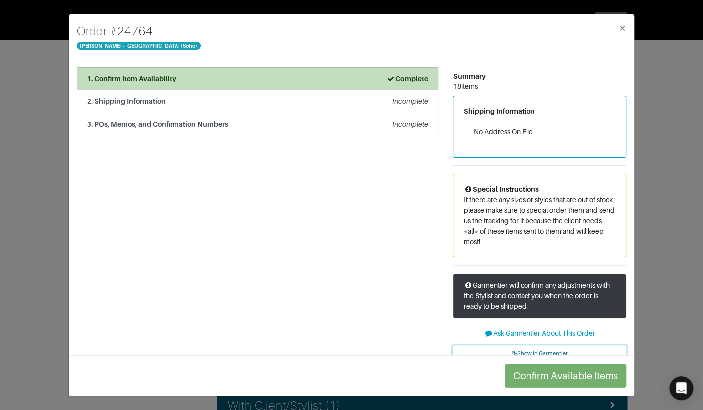 This screenshot has height=410, width=703. Describe the element at coordinates (681, 388) in the screenshot. I see `div: Open Intercom Messenger` at that location.